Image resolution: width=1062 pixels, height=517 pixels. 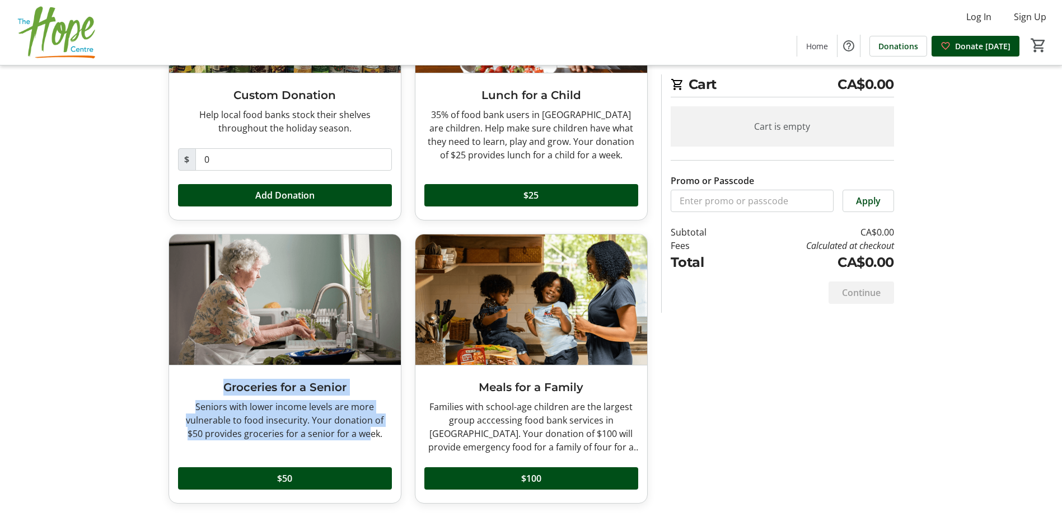 I want to click on span: Add Donation, so click(x=285, y=195).